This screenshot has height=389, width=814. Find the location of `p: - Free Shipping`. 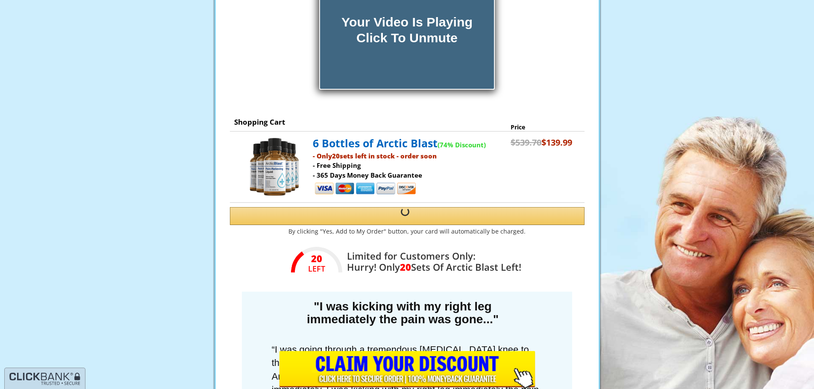

p: - Free Shipping is located at coordinates (409, 165).